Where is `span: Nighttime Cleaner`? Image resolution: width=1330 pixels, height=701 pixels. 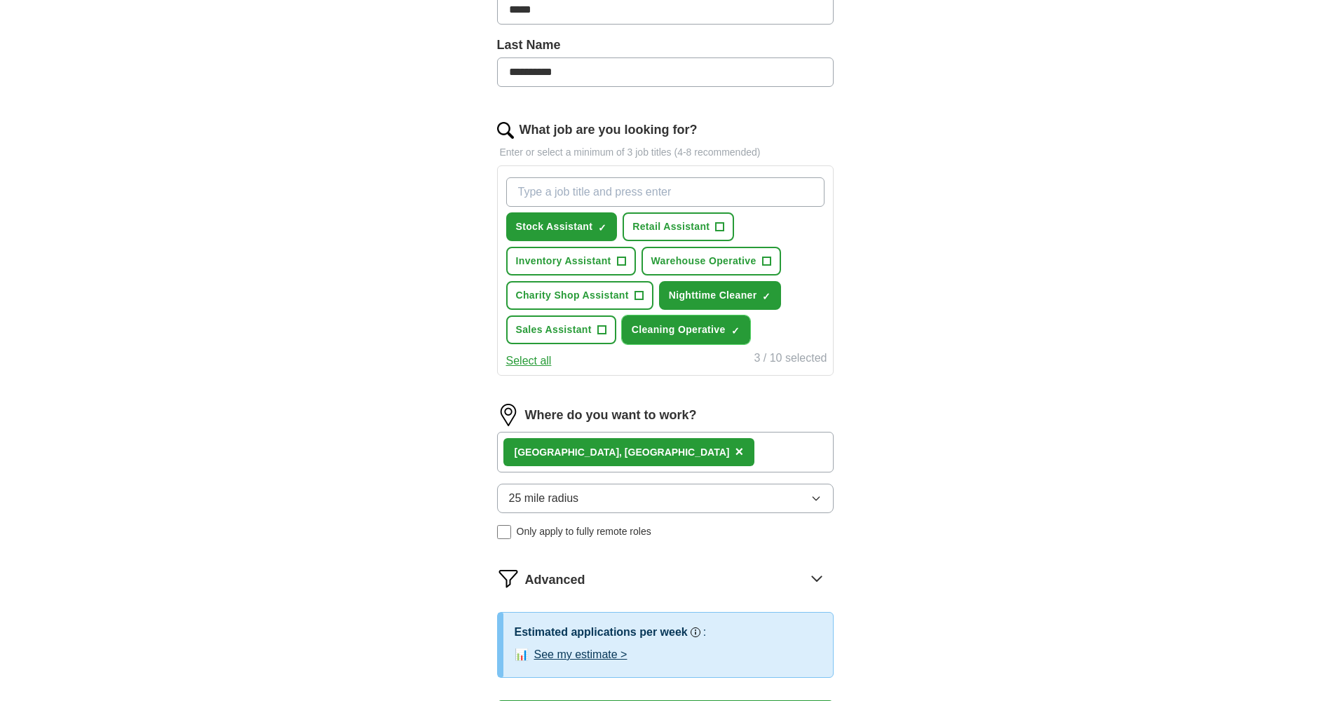 span: Nighttime Cleaner is located at coordinates (713, 295).